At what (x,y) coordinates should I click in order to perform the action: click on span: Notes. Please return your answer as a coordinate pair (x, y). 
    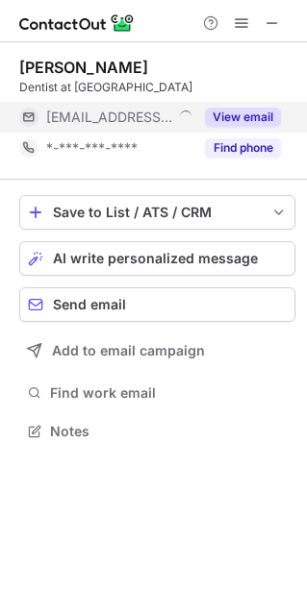
    Looking at the image, I should click on (168, 431).